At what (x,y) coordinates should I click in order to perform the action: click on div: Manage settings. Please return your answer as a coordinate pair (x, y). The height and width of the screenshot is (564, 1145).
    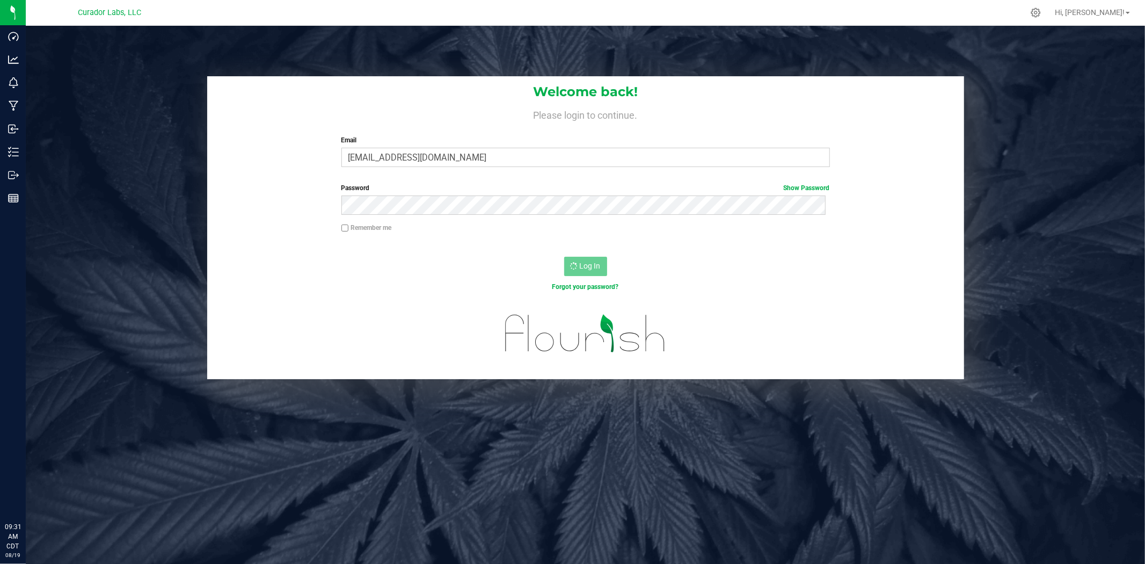
    Looking at the image, I should click on (1036, 12).